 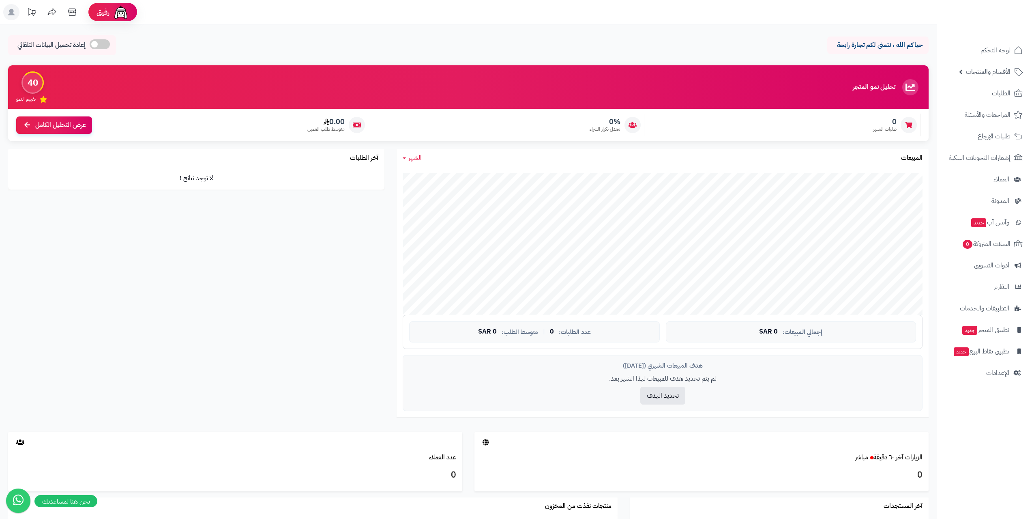 What do you see at coordinates (990, 222) in the screenshot?
I see `span: وآتس آب` at bounding box center [990, 222].